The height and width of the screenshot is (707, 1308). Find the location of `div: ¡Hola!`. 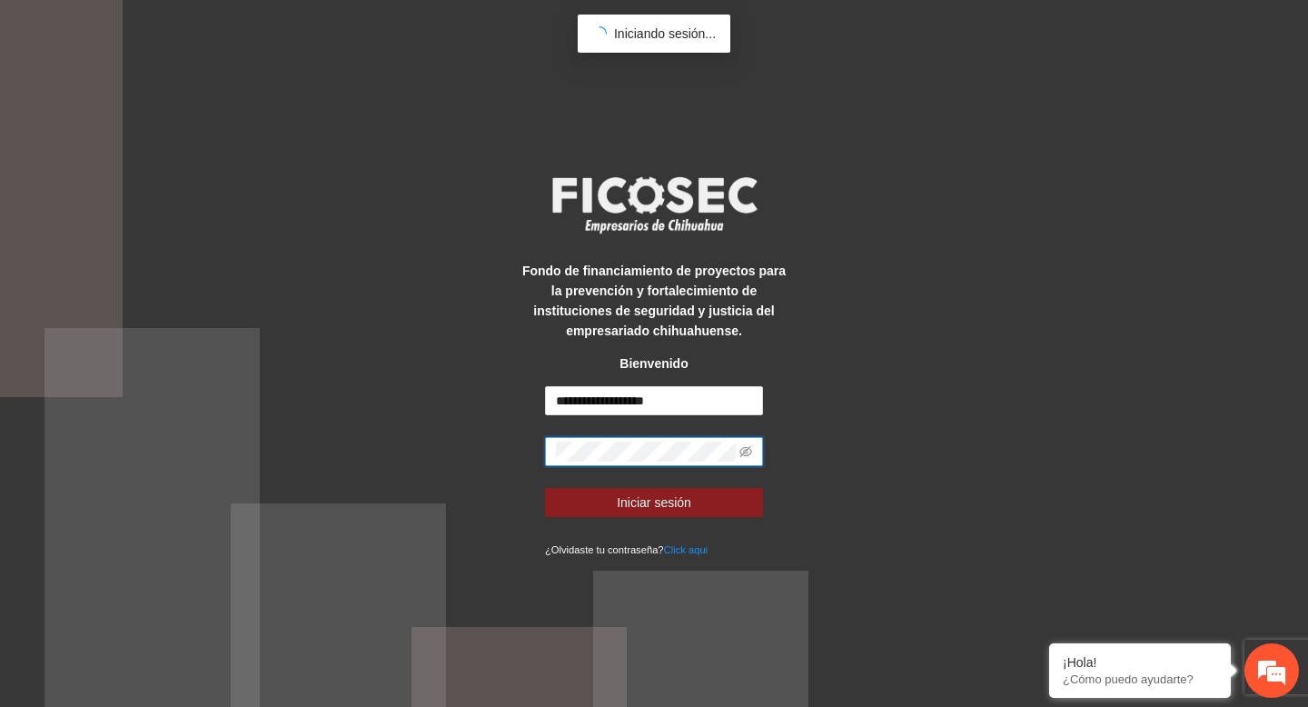

div: ¡Hola! is located at coordinates (1140, 662).